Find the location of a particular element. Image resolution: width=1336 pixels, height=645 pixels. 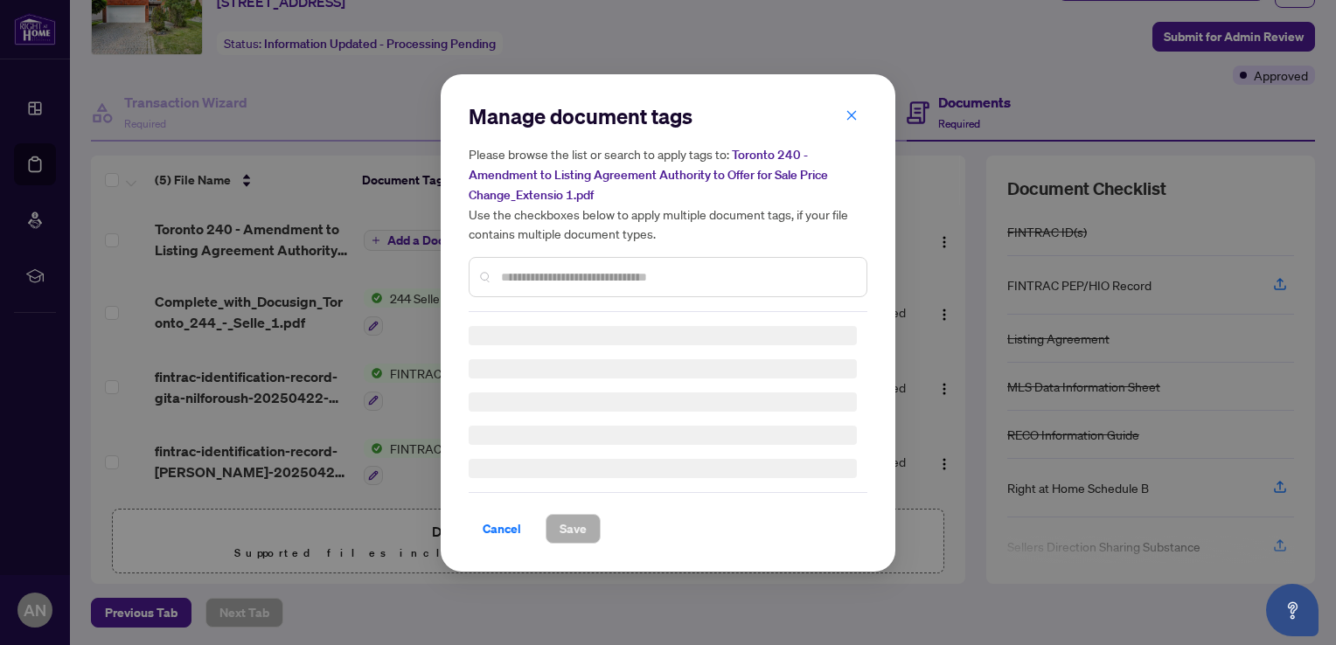

span: Toronto 240 - Amendment to Listing Agreement Authority to Offer for Sale Price Change_Extensio 1.pdf is located at coordinates (648, 175).